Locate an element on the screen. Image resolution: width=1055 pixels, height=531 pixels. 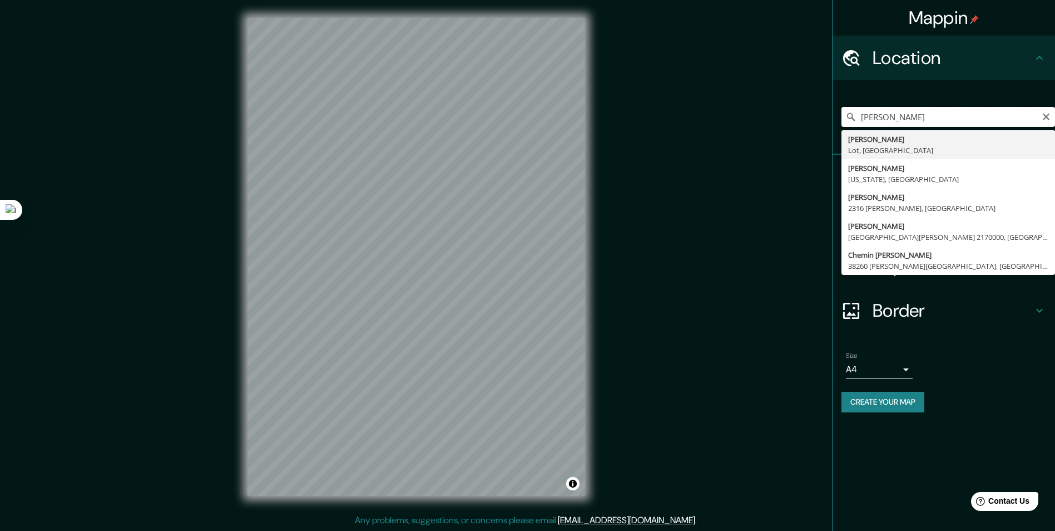
input: Pick your city or area is located at coordinates (948, 117).